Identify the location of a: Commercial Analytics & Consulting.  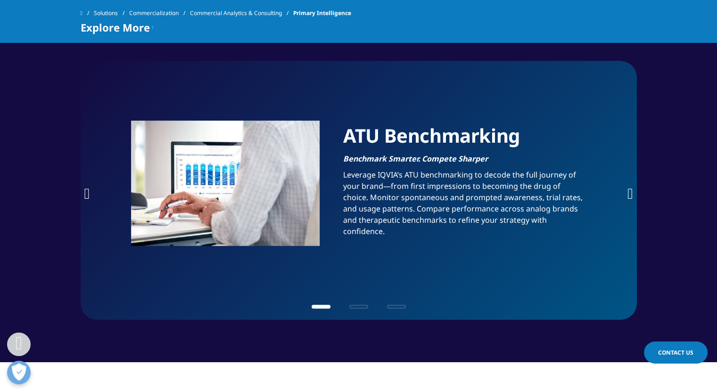
(241, 13).